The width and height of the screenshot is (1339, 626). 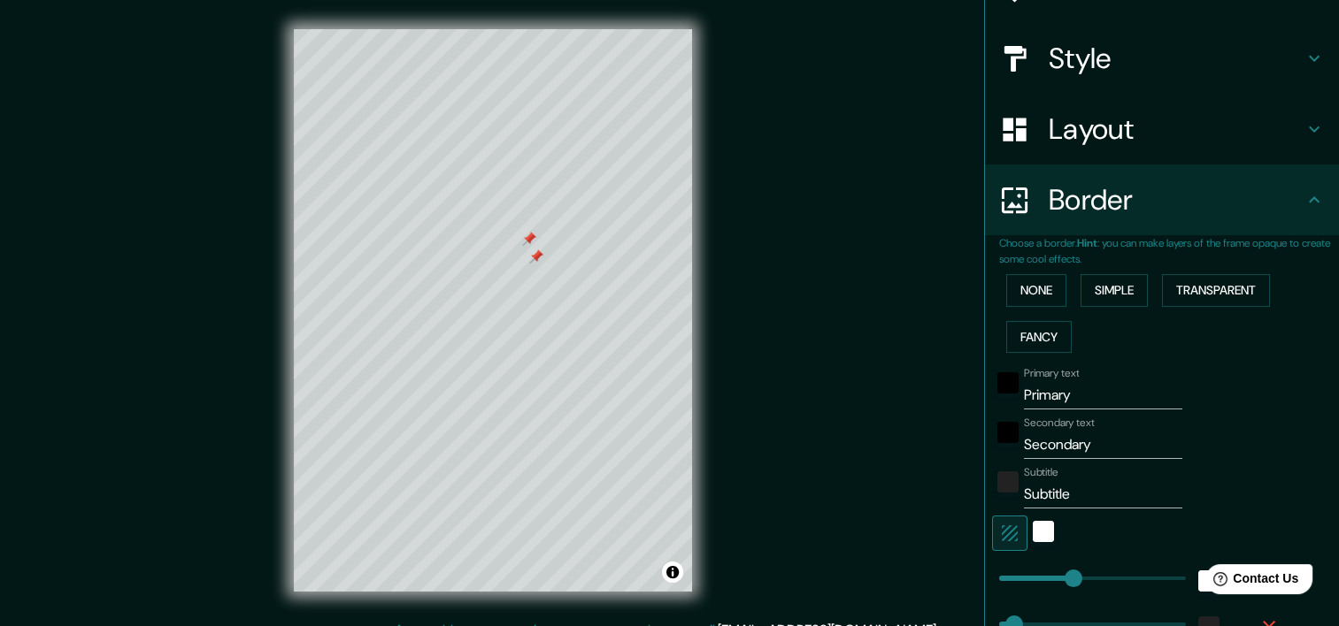 What do you see at coordinates (1176, 129) in the screenshot?
I see `h4: Layout` at bounding box center [1176, 129].